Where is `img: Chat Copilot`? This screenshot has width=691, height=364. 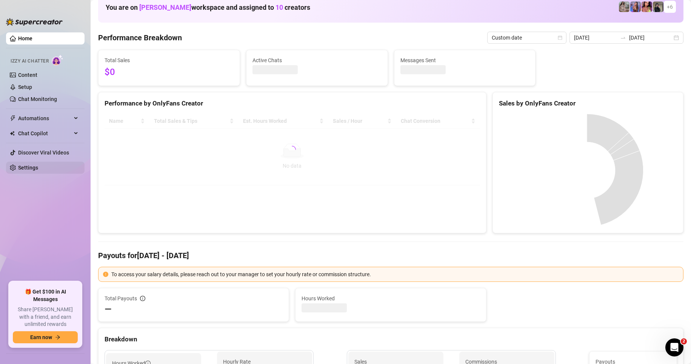
img: Chat Copilot is located at coordinates (12, 134).